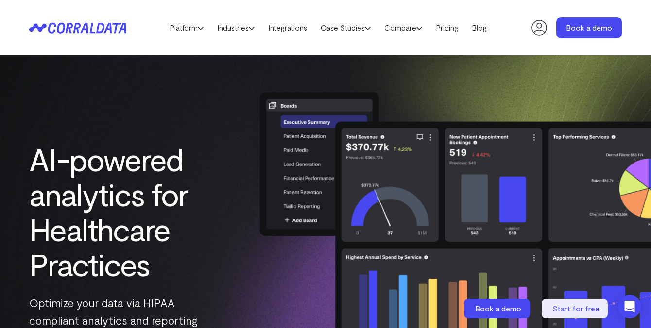 This screenshot has width=651, height=328. What do you see at coordinates (447, 28) in the screenshot?
I see `a: Pricing` at bounding box center [447, 28].